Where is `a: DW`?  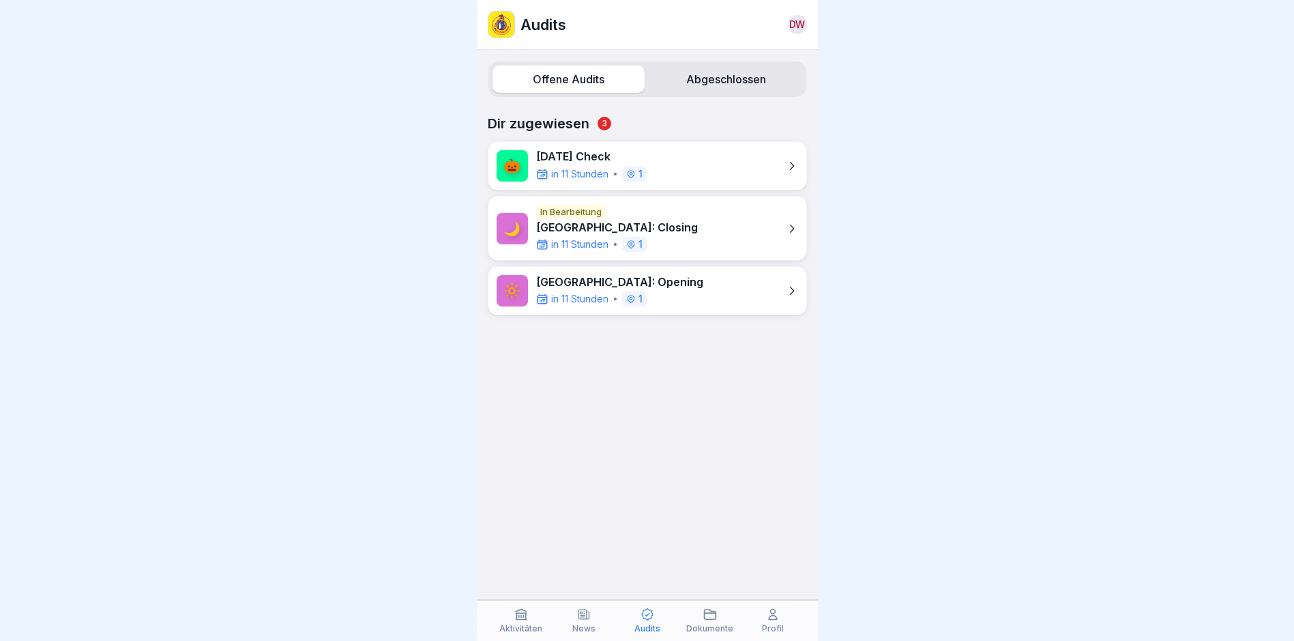 a: DW is located at coordinates (798, 25).